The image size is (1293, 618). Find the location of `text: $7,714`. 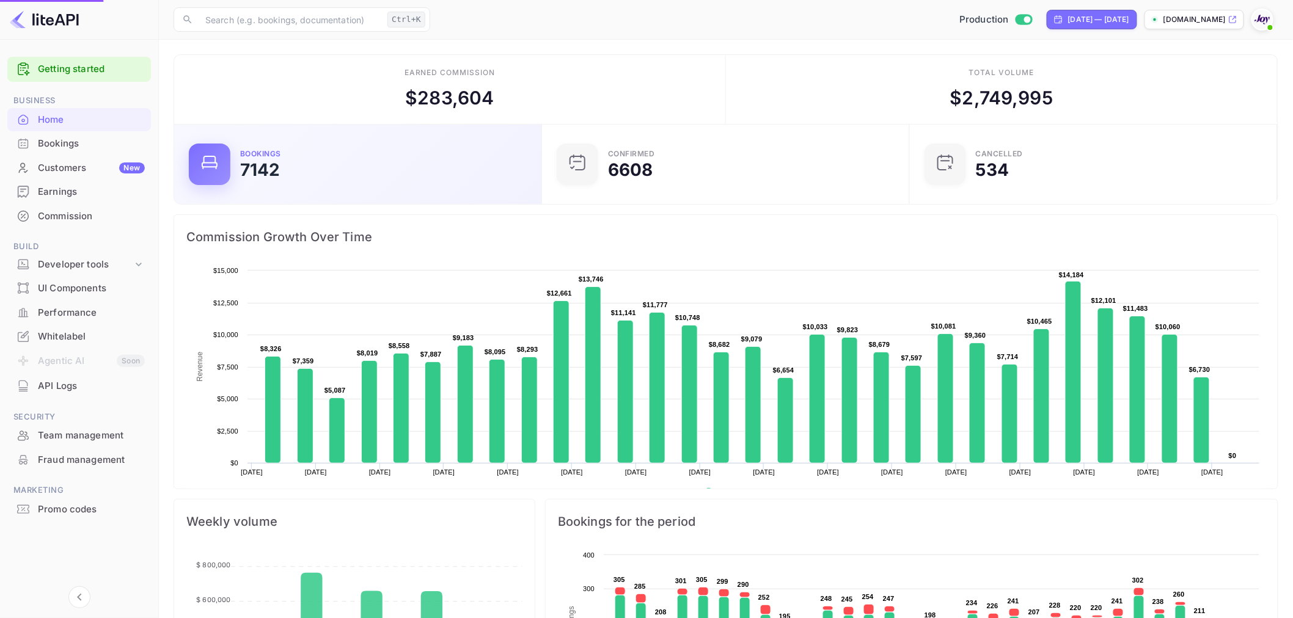

text: $7,714 is located at coordinates (1007, 357).